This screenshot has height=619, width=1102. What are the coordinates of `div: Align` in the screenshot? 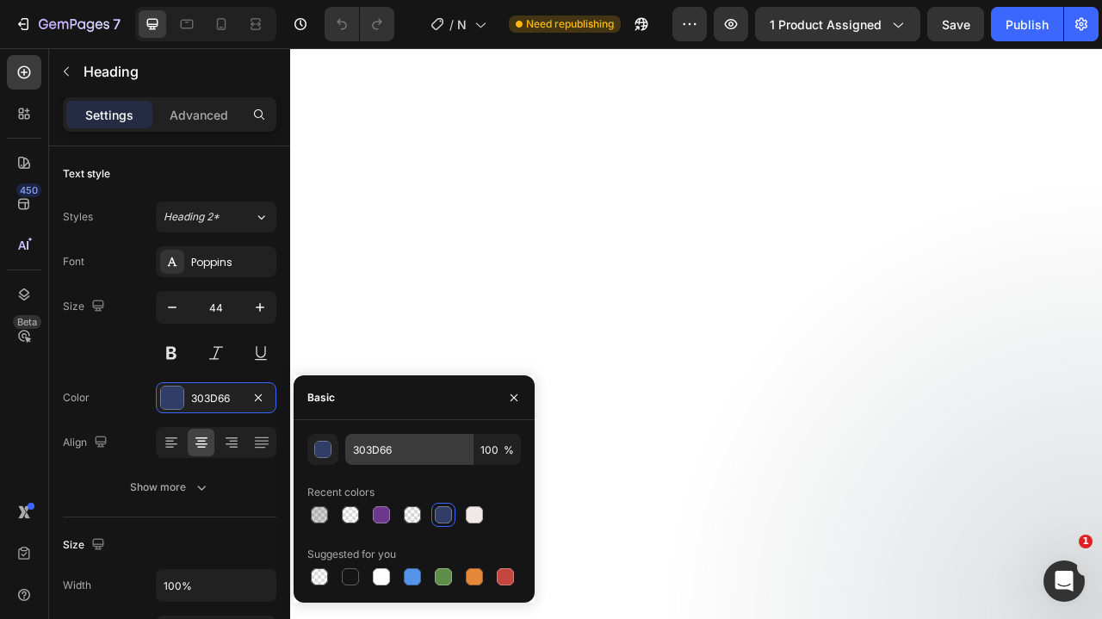 It's located at (87, 443).